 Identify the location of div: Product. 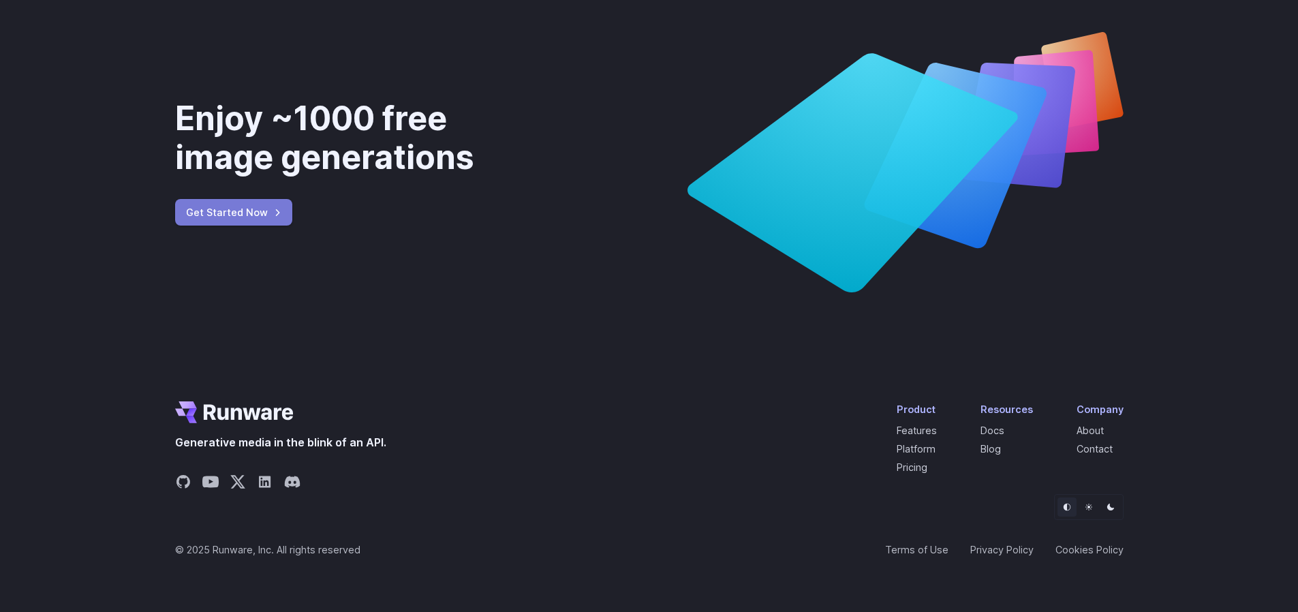
(917, 409).